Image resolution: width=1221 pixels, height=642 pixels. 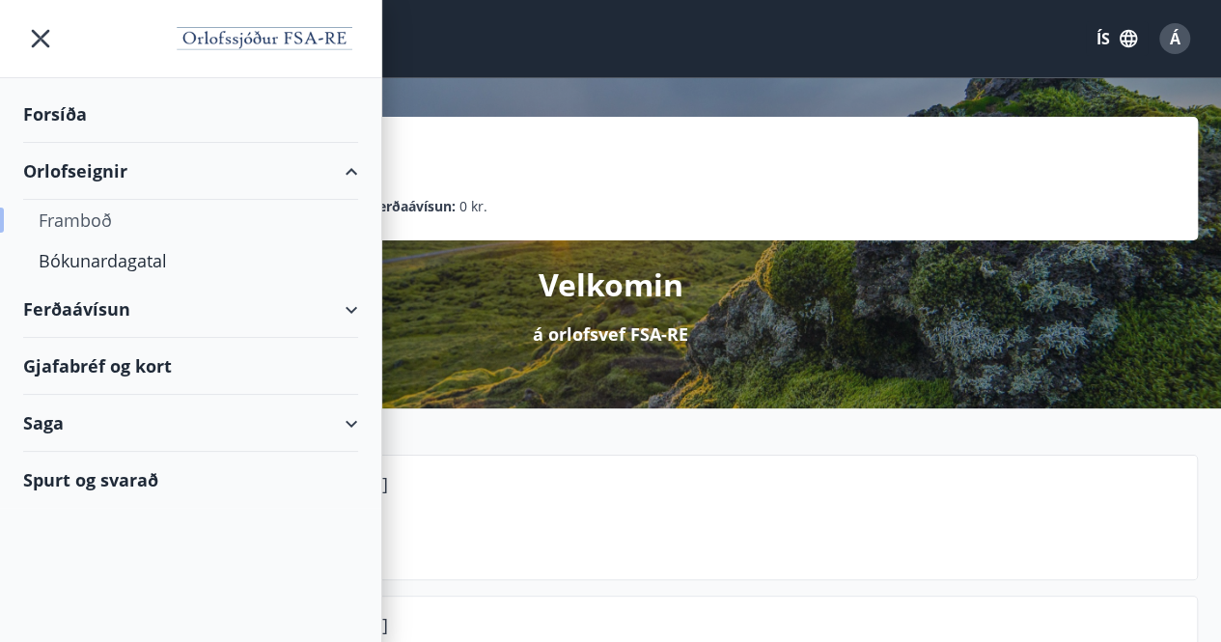 What do you see at coordinates (190, 309) in the screenshot?
I see `div: Ferðaávísun` at bounding box center [190, 309].